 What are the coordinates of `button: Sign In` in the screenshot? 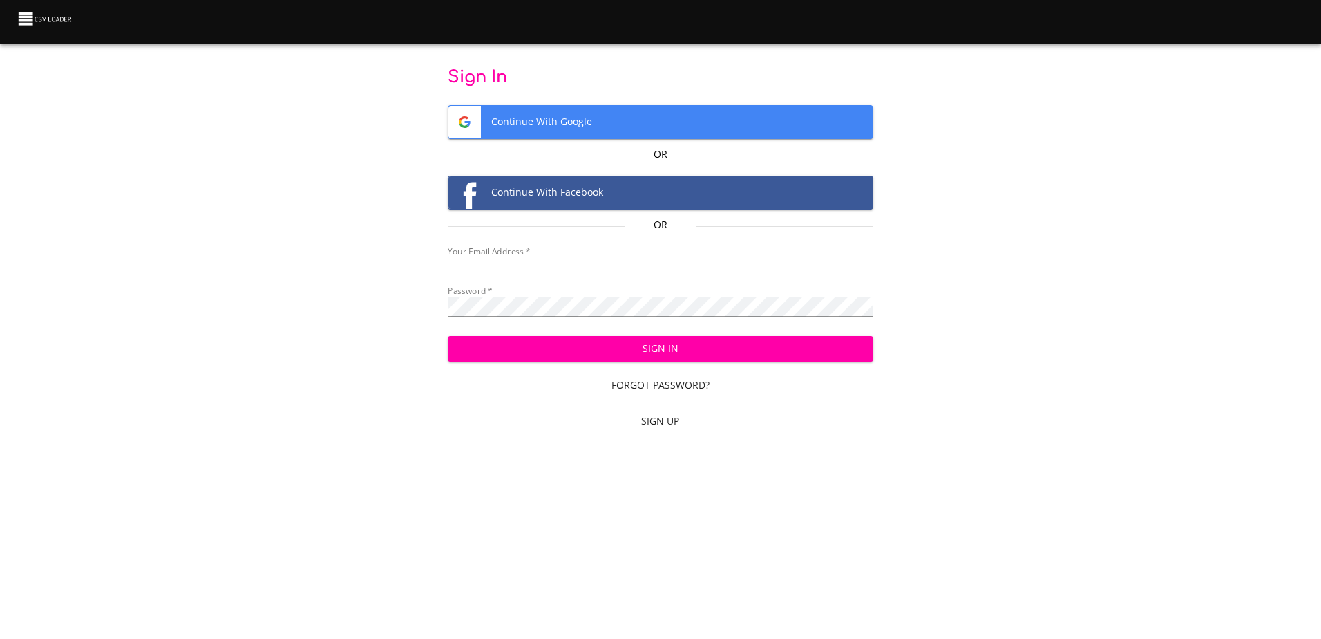 It's located at (661, 348).